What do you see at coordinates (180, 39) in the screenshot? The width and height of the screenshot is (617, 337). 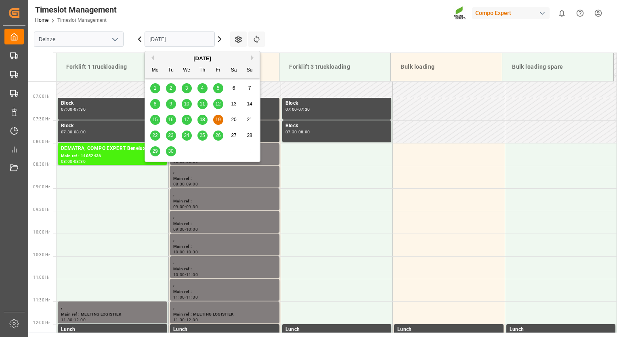 I see `input: DD.MM.YYYY` at bounding box center [180, 39].